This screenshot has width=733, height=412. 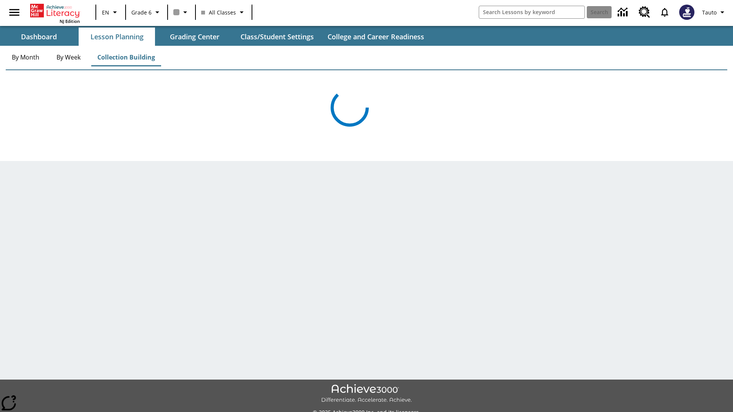 I want to click on span: All Classes, so click(x=218, y=12).